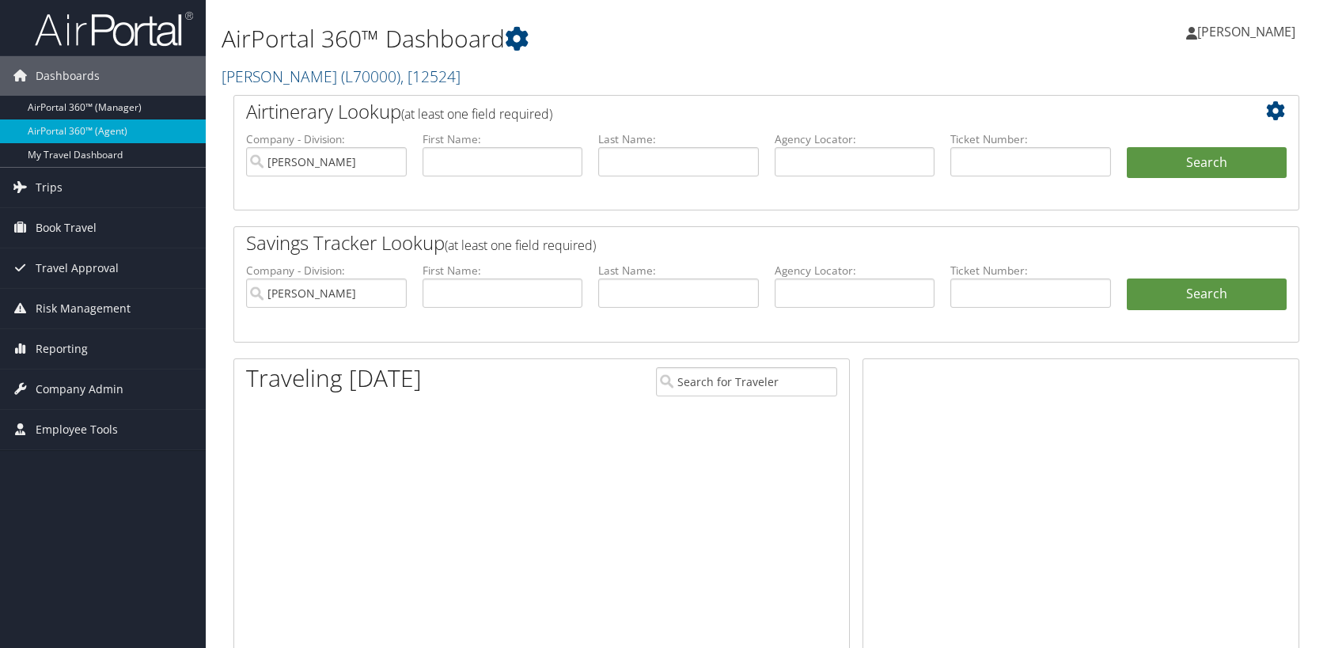 This screenshot has width=1327, height=648. What do you see at coordinates (370, 76) in the screenshot?
I see `span: ( L70000 )` at bounding box center [370, 76].